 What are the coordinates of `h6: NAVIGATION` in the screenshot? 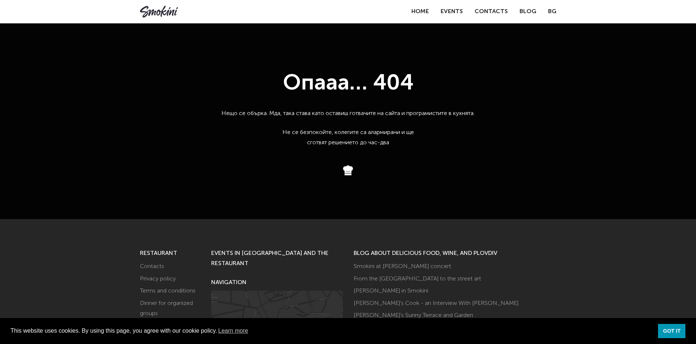 It's located at (277, 283).